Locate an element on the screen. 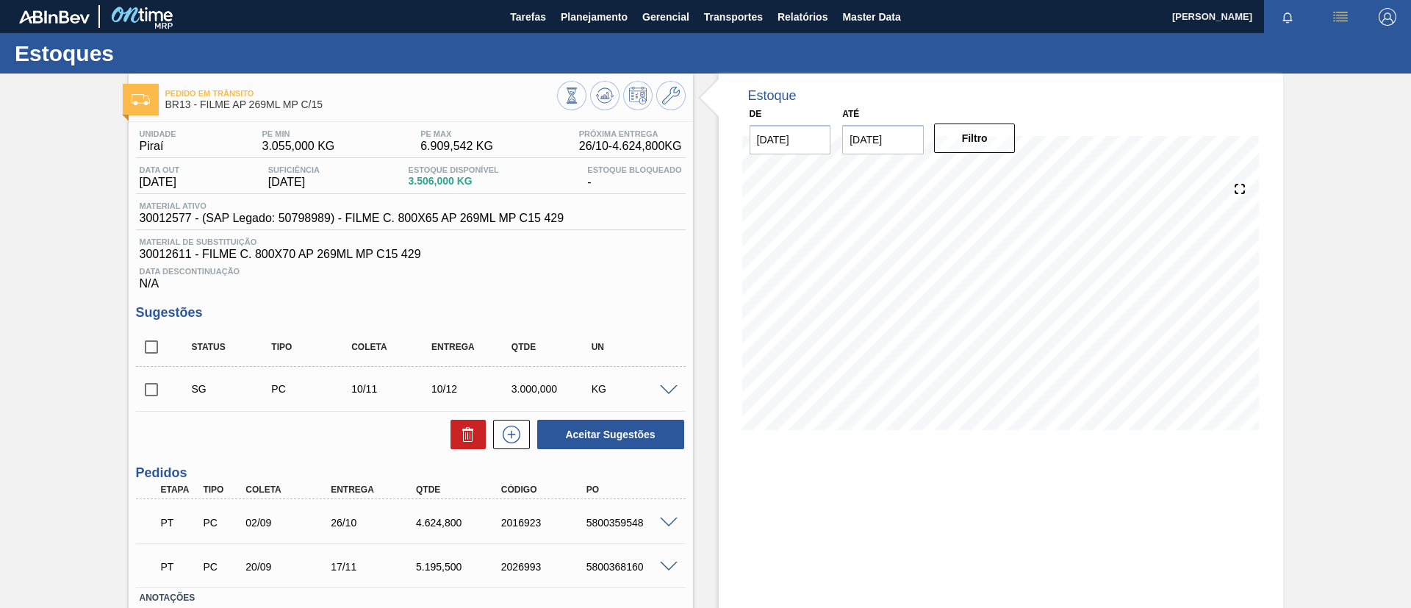 The width and height of the screenshot is (1411, 608). label: Até is located at coordinates (850, 114).